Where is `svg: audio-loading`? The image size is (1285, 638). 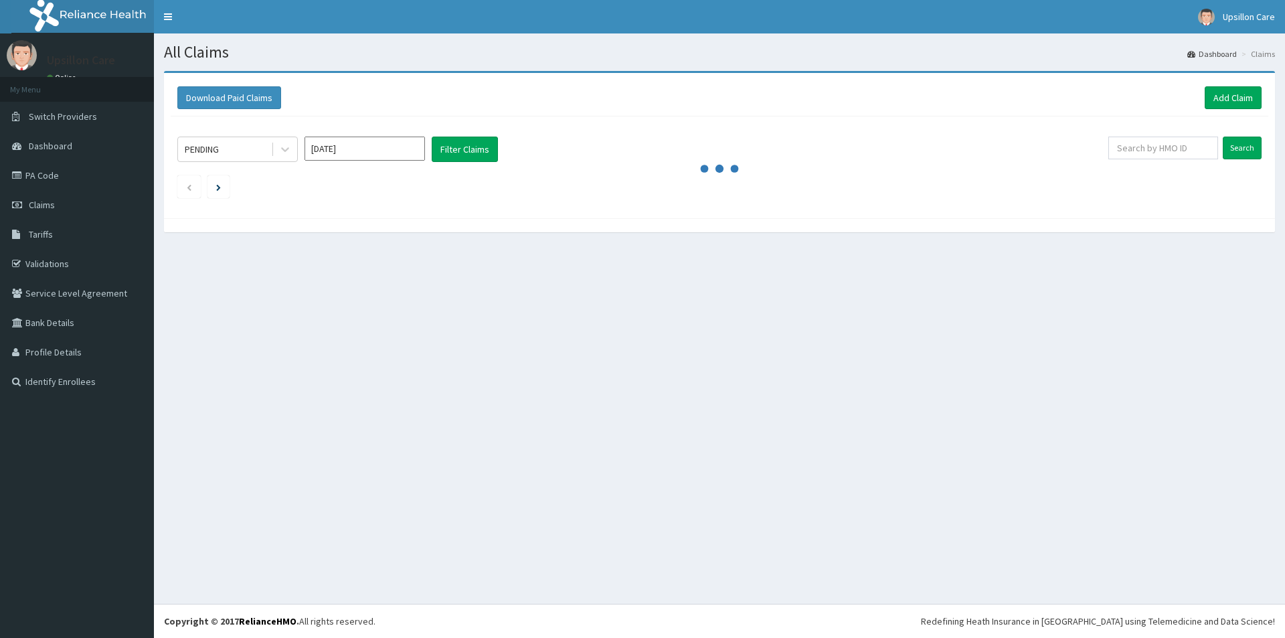
svg: audio-loading is located at coordinates (720, 169).